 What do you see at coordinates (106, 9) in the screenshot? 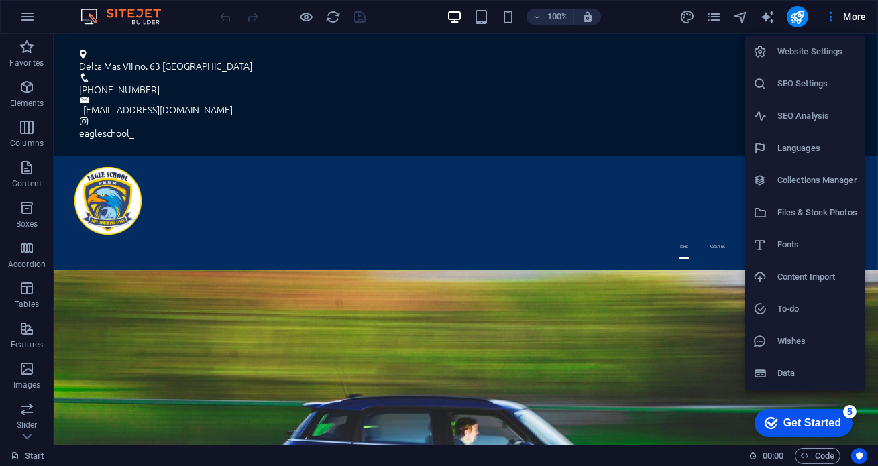
I see `div: 5` at bounding box center [106, 9].